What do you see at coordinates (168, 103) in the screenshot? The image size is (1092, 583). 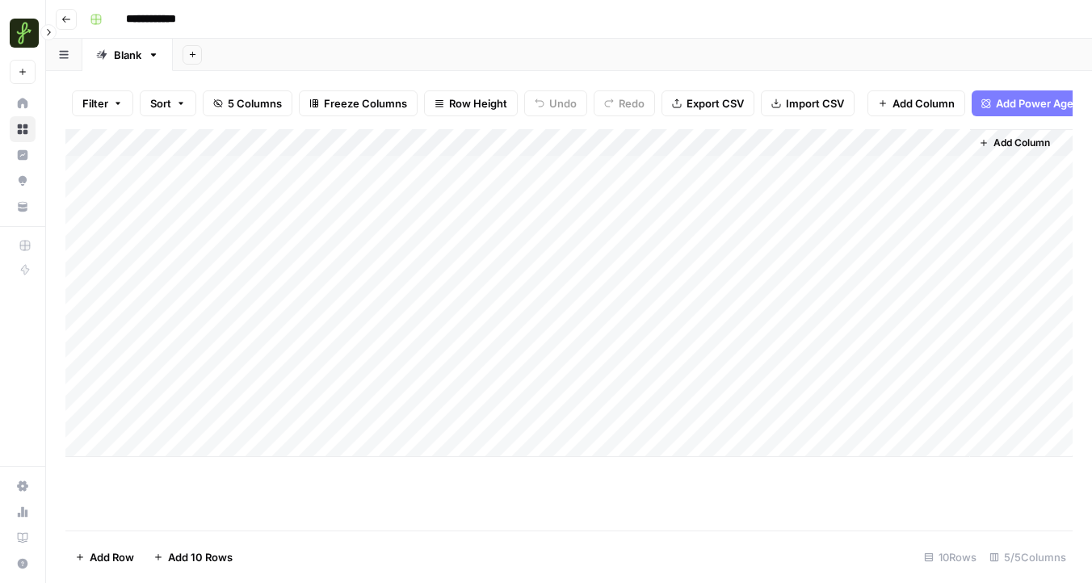 I see `button: Sort` at bounding box center [168, 103].